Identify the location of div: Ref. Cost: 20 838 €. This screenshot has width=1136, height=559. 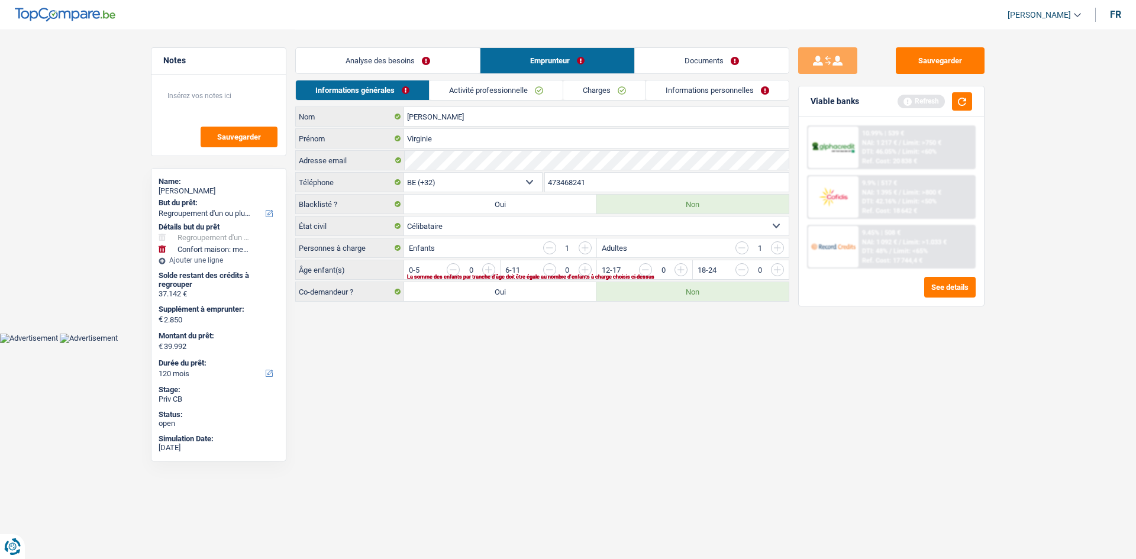
(889, 161).